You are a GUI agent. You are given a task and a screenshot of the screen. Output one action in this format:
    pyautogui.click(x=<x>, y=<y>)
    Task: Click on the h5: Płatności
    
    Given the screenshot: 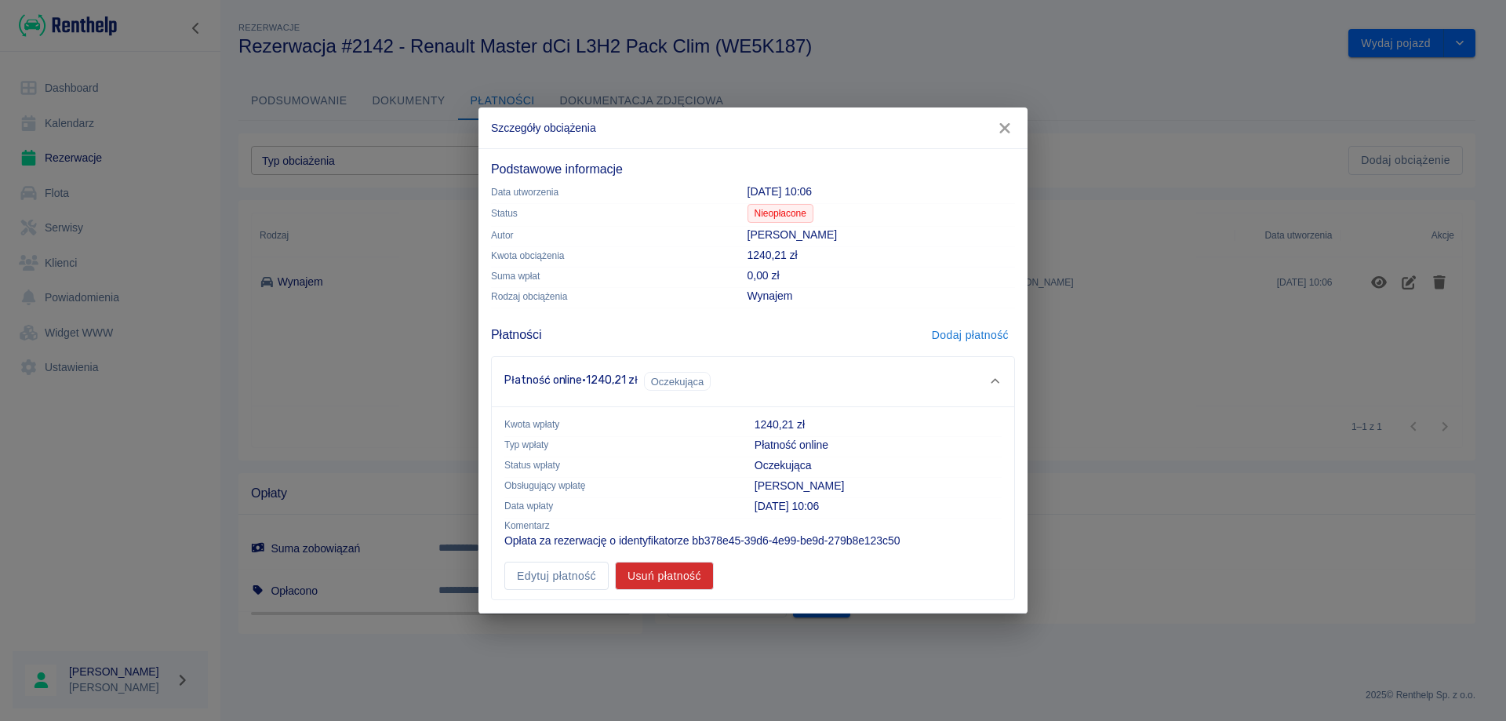 What is the action you would take?
    pyautogui.click(x=516, y=335)
    